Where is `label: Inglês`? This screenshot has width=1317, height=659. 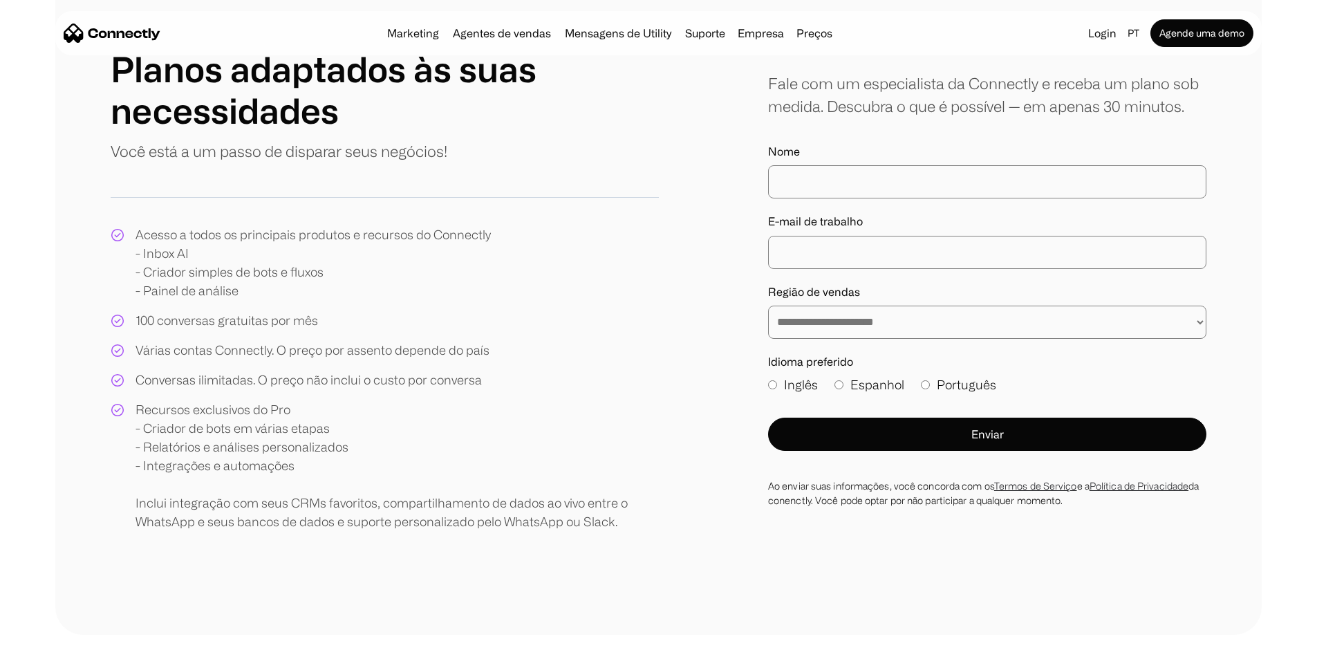
label: Inglês is located at coordinates (793, 384).